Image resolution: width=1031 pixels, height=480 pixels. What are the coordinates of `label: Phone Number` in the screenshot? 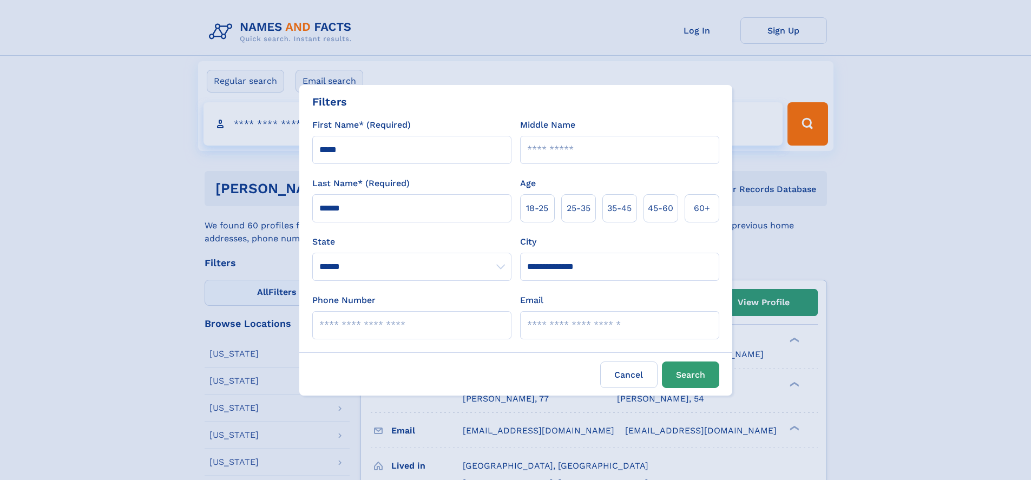 It's located at (344, 300).